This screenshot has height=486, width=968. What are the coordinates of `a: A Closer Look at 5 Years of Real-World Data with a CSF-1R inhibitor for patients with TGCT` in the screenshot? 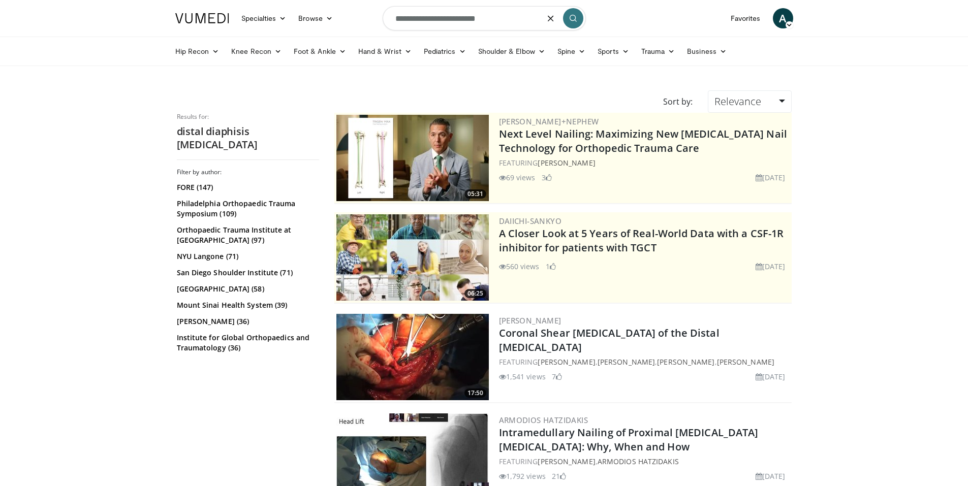 It's located at (641, 240).